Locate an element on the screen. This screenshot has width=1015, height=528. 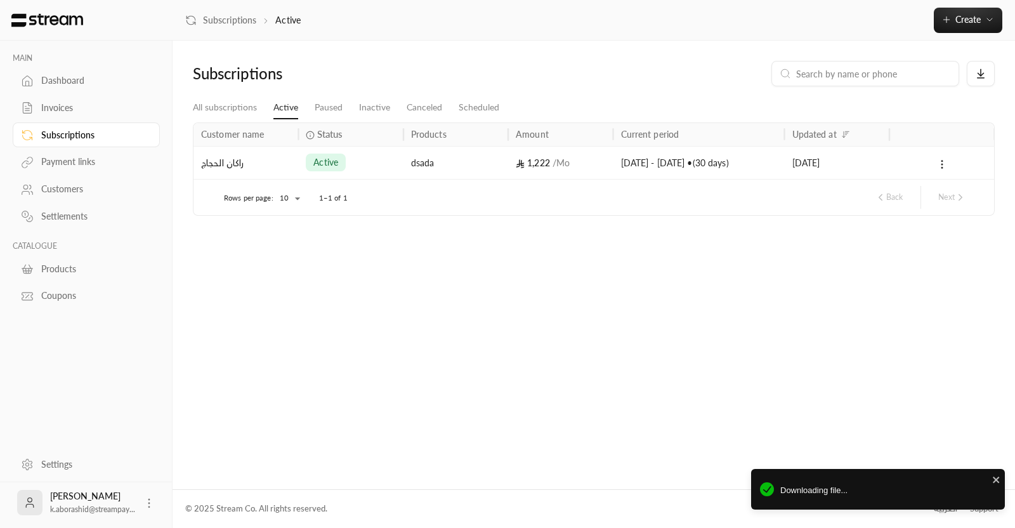
p: 1–1 of 1 is located at coordinates (333, 198).